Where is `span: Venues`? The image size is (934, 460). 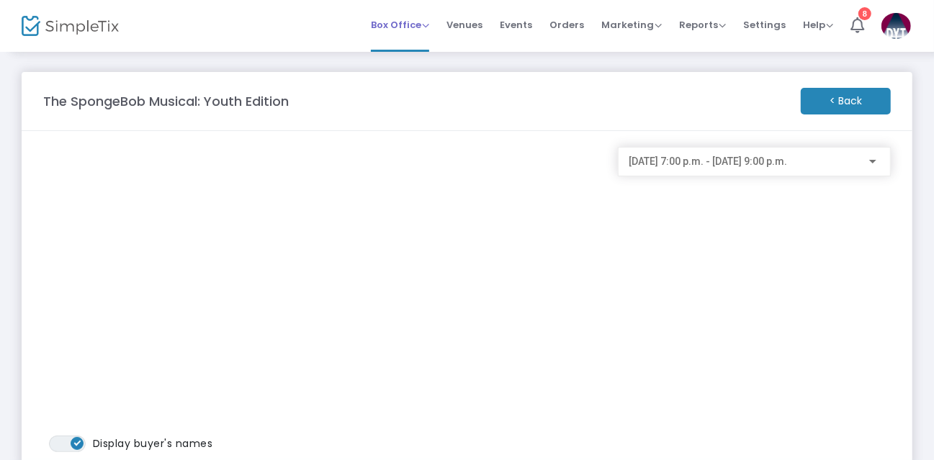 span: Venues is located at coordinates (464, 24).